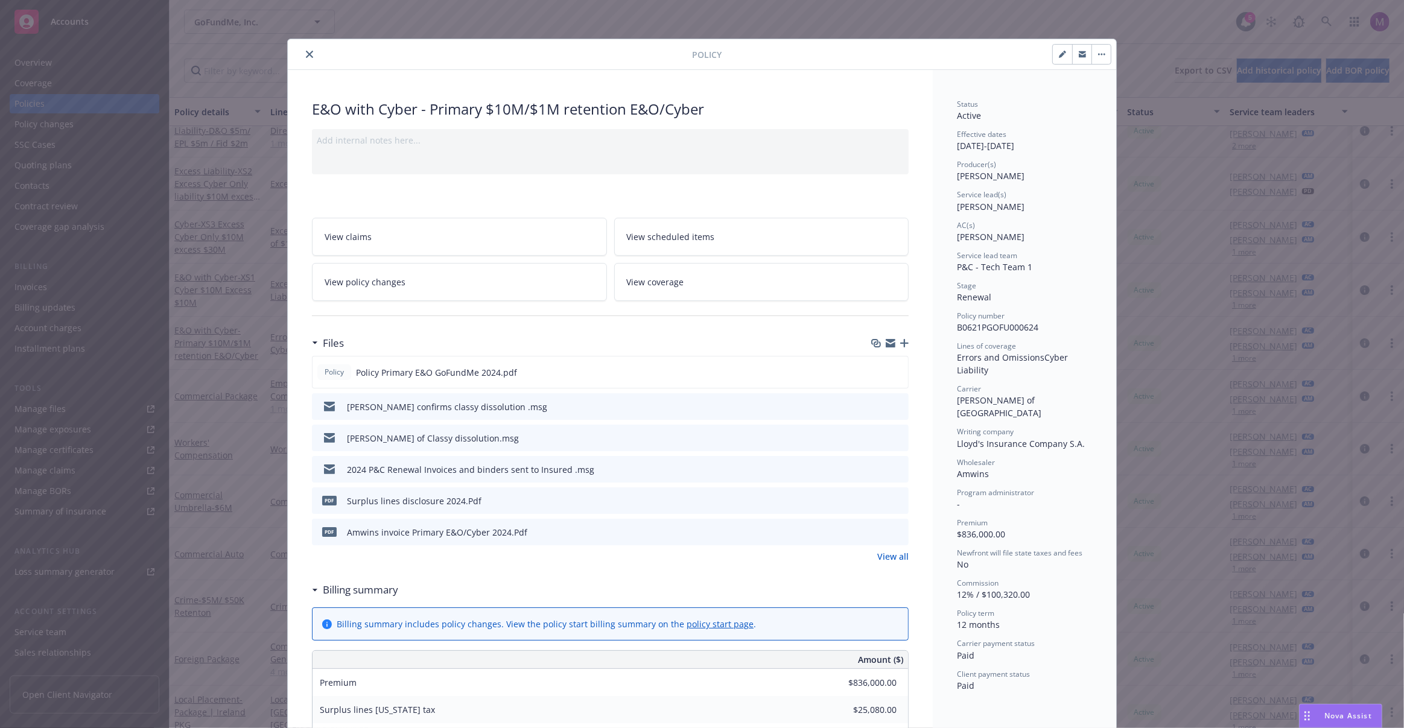 This screenshot has width=1404, height=728. I want to click on a: View all, so click(893, 556).